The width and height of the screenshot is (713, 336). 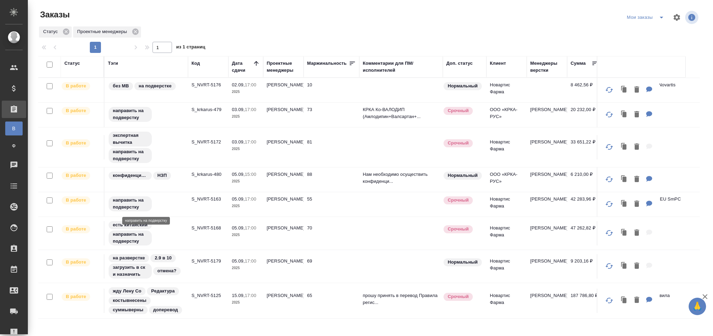 I want to click on div: Сумма, so click(x=578, y=63).